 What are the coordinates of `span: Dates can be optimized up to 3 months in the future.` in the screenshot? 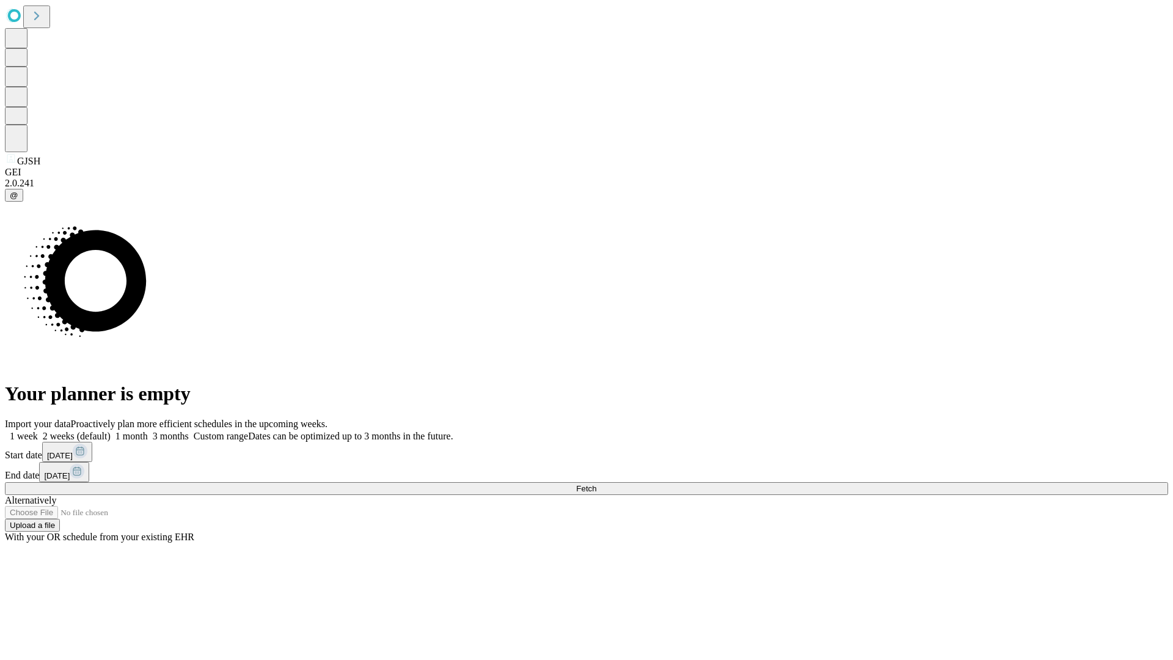 It's located at (350, 436).